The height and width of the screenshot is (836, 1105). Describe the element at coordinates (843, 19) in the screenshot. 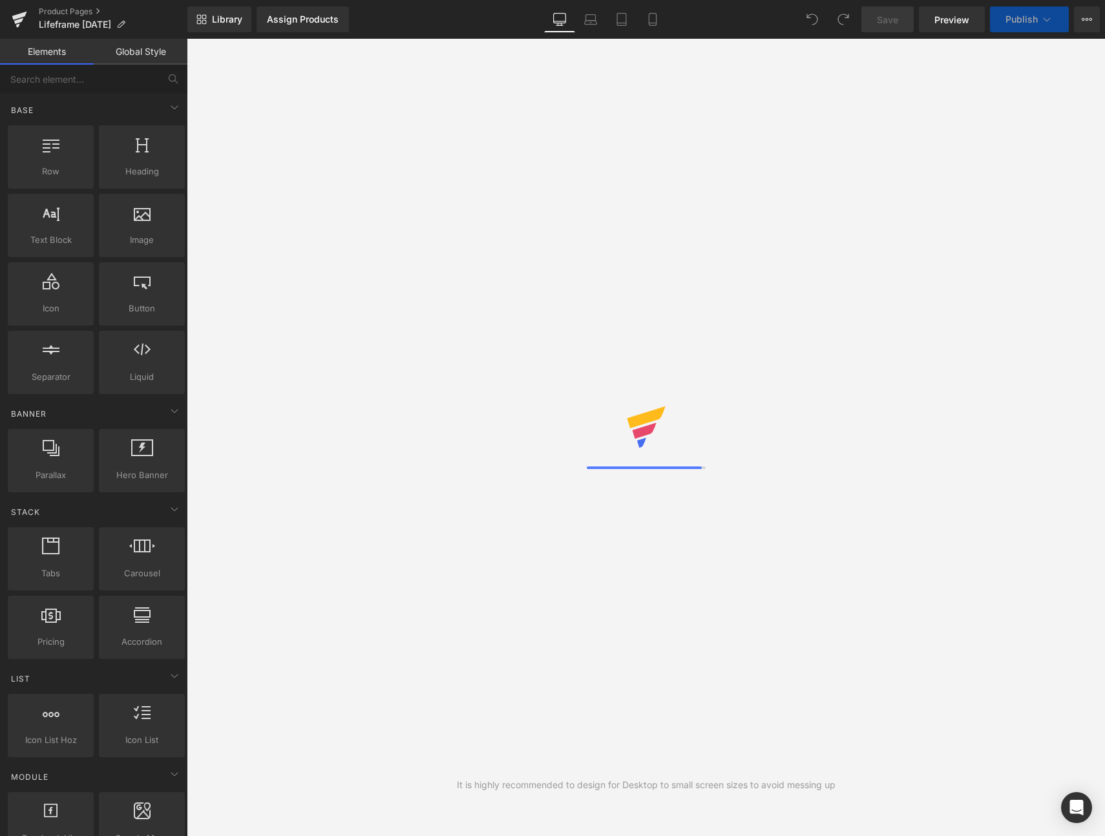

I see `button: Redo` at that location.